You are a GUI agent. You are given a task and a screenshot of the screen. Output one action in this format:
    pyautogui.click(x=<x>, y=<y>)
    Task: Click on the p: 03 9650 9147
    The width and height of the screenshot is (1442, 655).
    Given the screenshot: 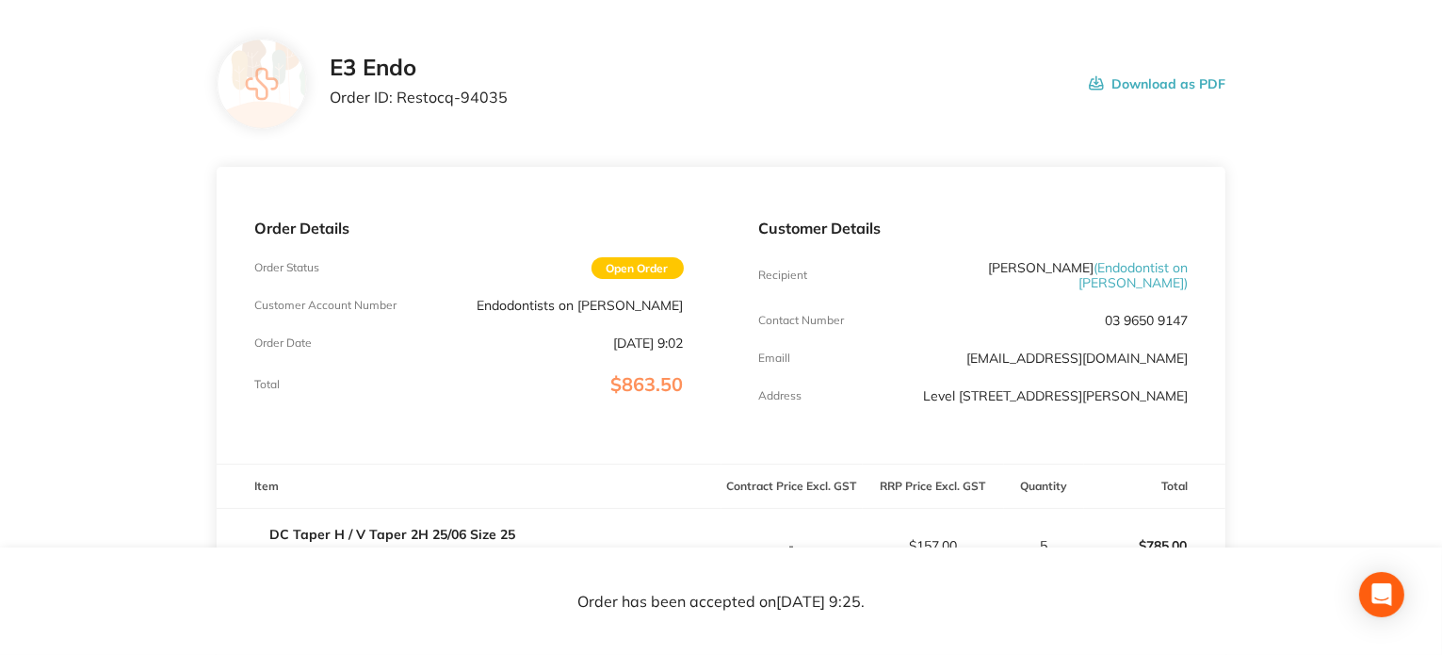 What is the action you would take?
    pyautogui.click(x=1146, y=320)
    